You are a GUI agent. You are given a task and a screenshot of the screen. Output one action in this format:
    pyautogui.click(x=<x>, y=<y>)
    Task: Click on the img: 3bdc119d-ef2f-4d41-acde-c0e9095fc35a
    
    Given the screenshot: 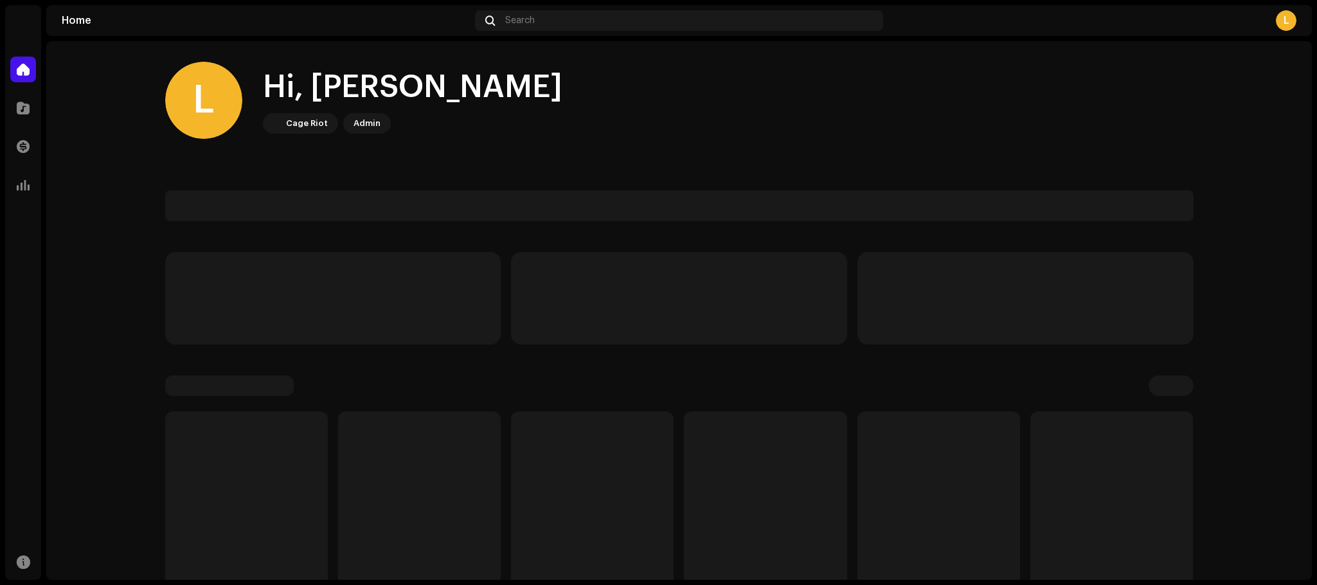 What is the action you would take?
    pyautogui.click(x=273, y=123)
    